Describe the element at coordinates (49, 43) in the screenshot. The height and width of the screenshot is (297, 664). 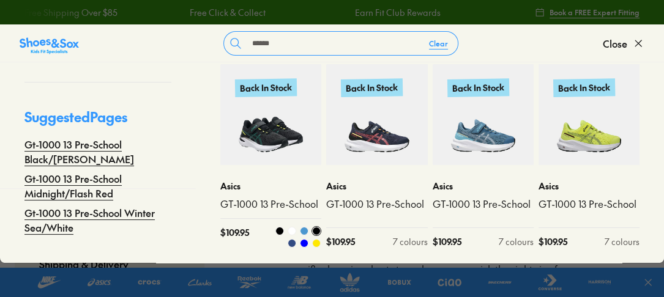
I see `a: Shoes &amp; Sox` at that location.